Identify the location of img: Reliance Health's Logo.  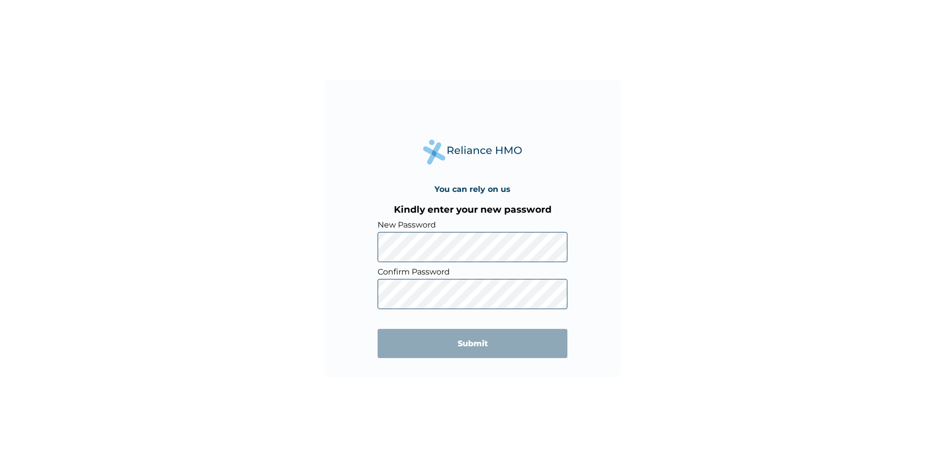
(473, 152).